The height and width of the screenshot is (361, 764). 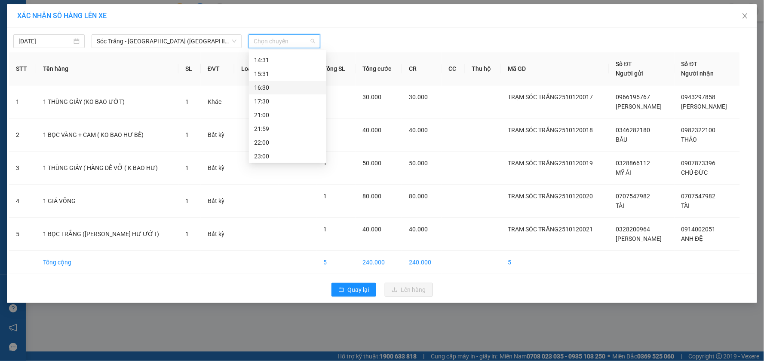 What do you see at coordinates (22, 69) in the screenshot?
I see `th: STT` at bounding box center [22, 69].